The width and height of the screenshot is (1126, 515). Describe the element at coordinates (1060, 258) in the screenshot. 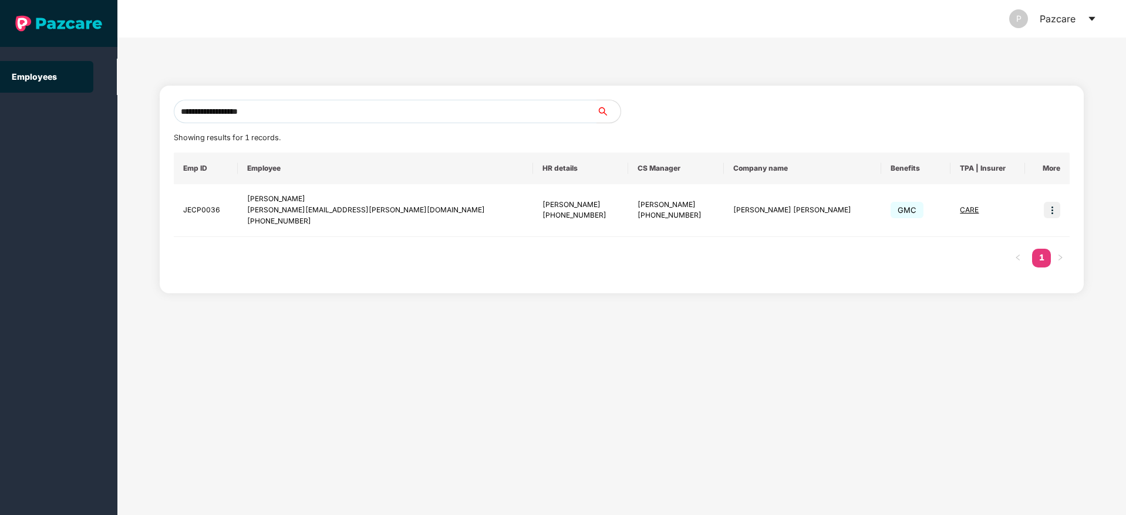

I see `li: Next Page` at that location.